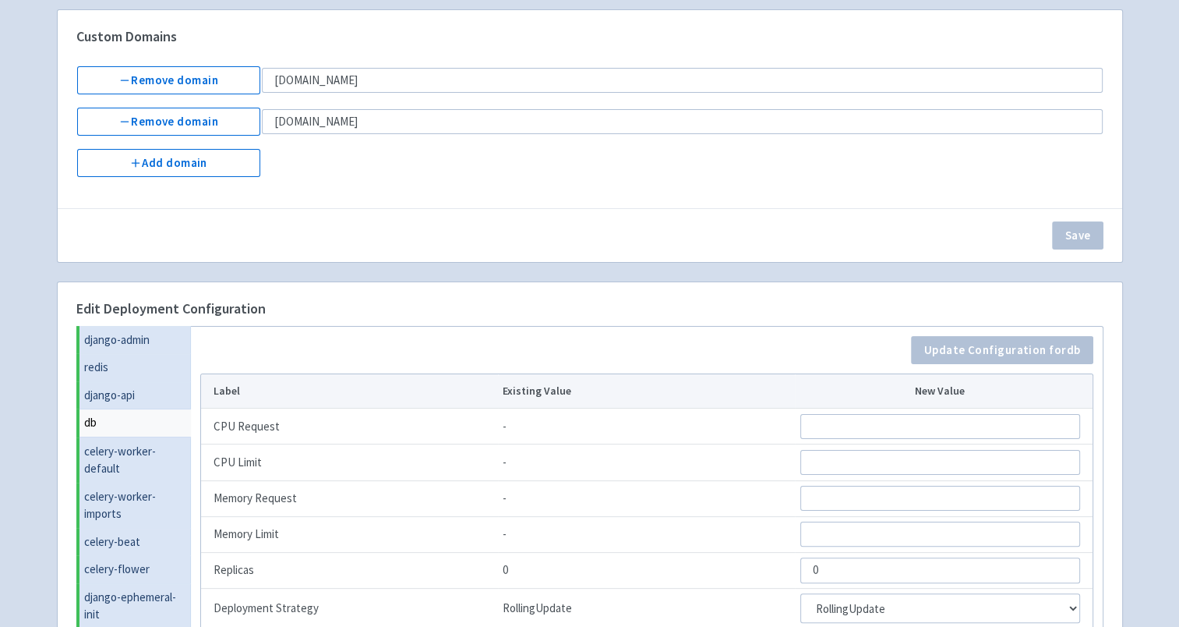  What do you see at coordinates (940, 570) in the screenshot?
I see `input: Replicas` at bounding box center [940, 570].